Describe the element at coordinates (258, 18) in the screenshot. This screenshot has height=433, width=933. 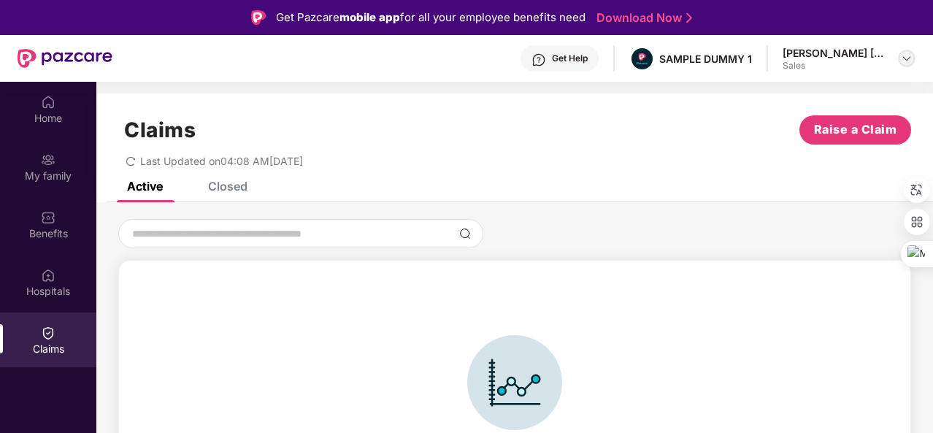
I see `img: Logo` at that location.